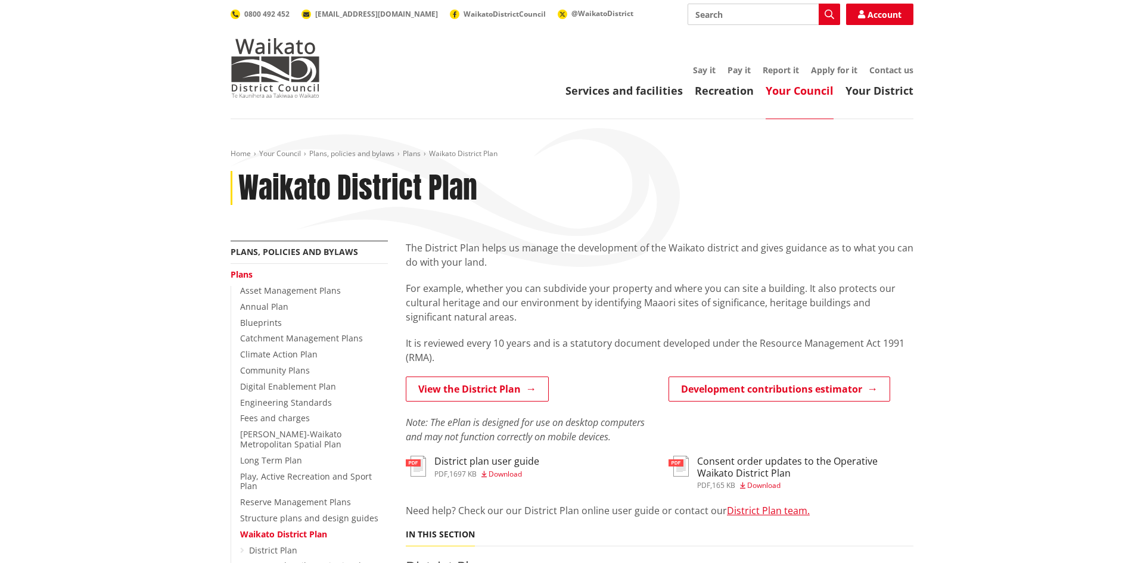 This screenshot has height=563, width=1144. I want to click on span: Waikato District Plan, so click(463, 153).